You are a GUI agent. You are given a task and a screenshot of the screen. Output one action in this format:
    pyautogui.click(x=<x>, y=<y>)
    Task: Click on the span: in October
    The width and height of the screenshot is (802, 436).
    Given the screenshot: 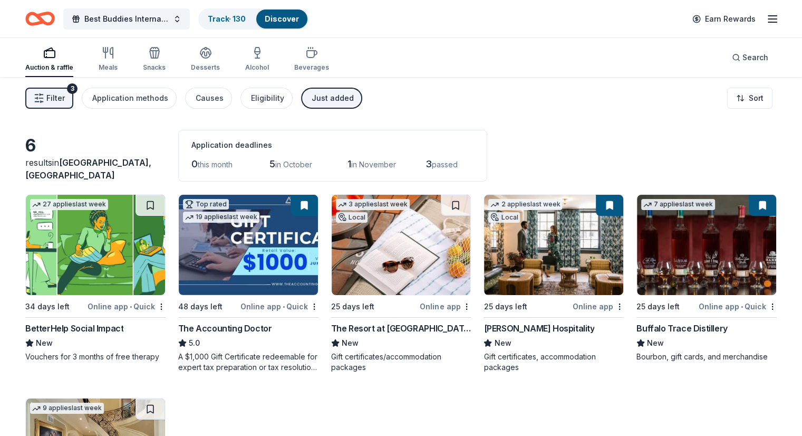 What is the action you would take?
    pyautogui.click(x=294, y=164)
    